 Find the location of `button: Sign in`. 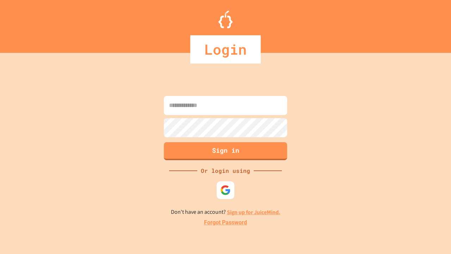

button: Sign in is located at coordinates (226, 151).